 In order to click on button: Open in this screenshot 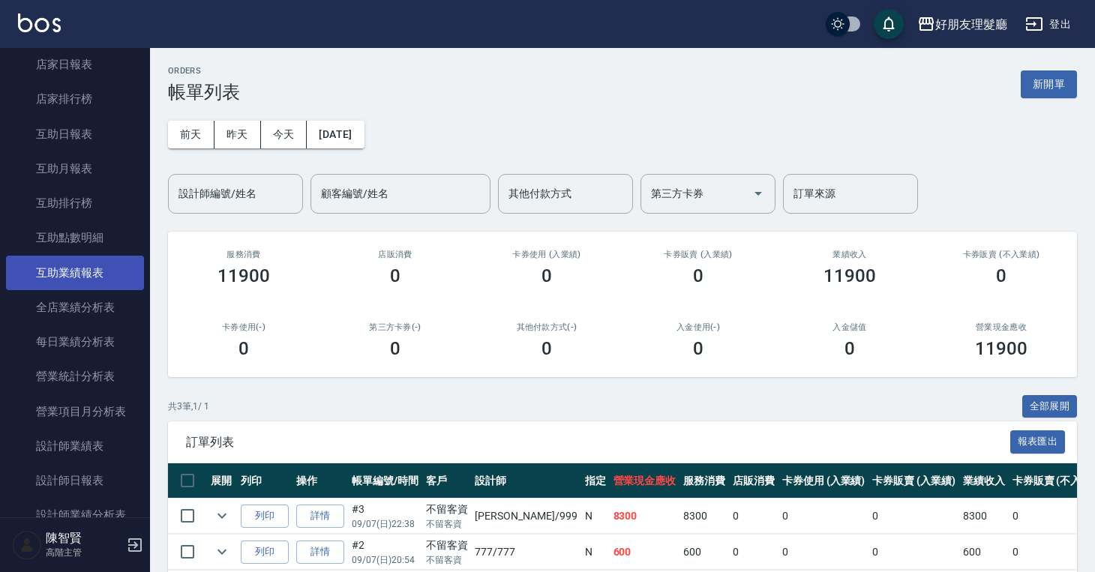, I will do `click(758, 194)`.